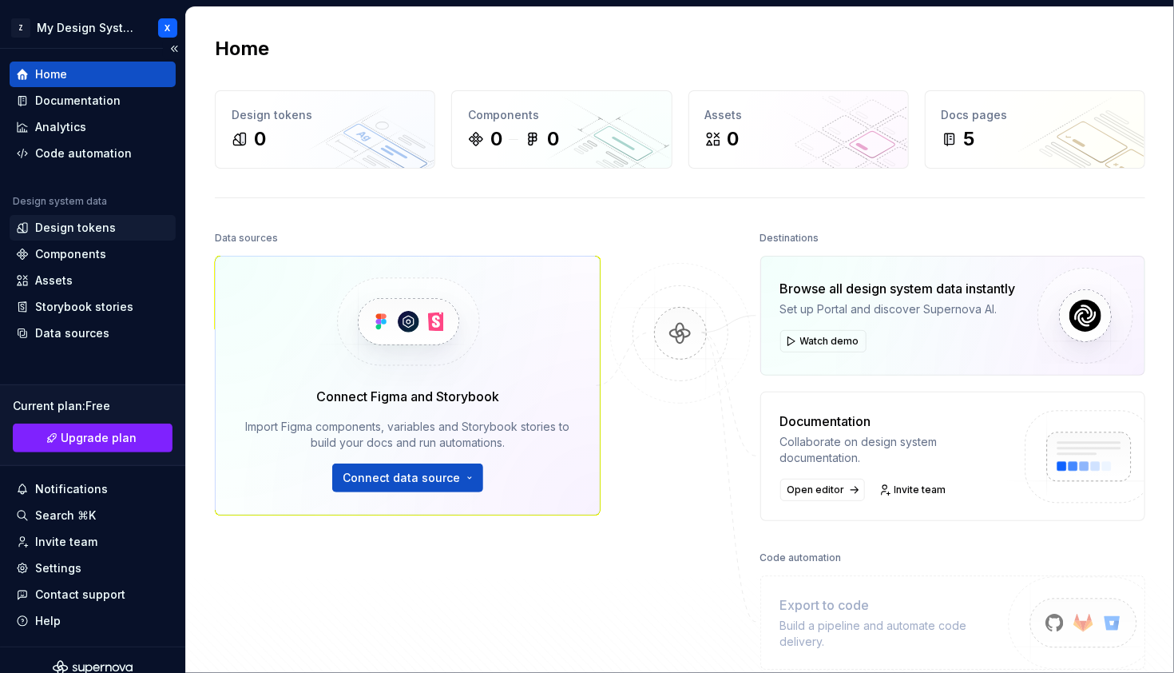 This screenshot has height=673, width=1174. Describe the element at coordinates (168, 28) in the screenshot. I see `div: X` at that location.